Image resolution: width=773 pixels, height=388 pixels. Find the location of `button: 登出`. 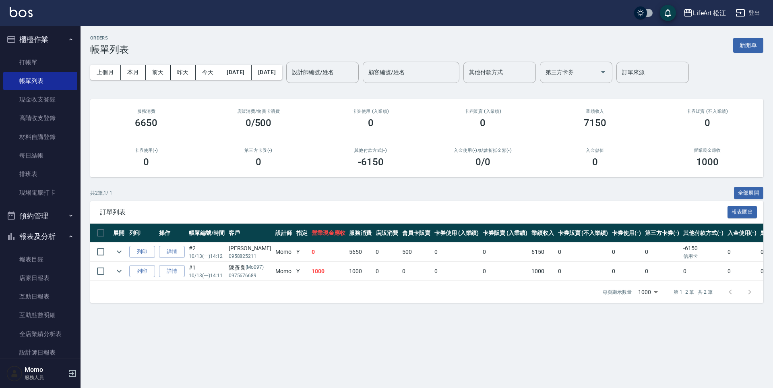

button: 登出 is located at coordinates (748, 13).